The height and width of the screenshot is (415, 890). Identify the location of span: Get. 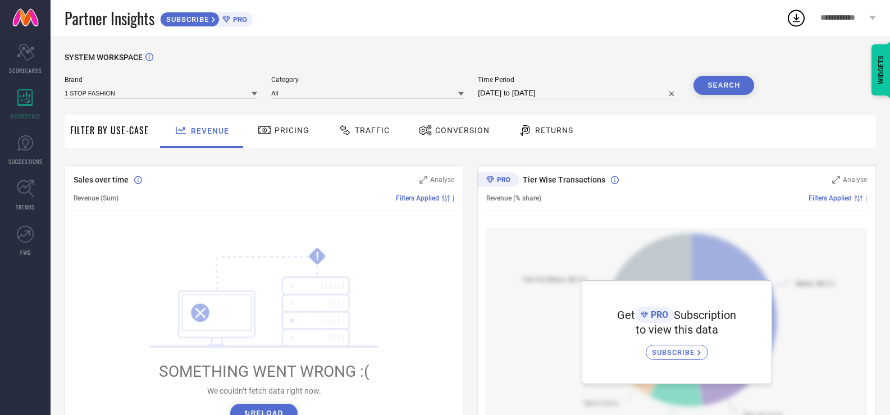
(626, 315).